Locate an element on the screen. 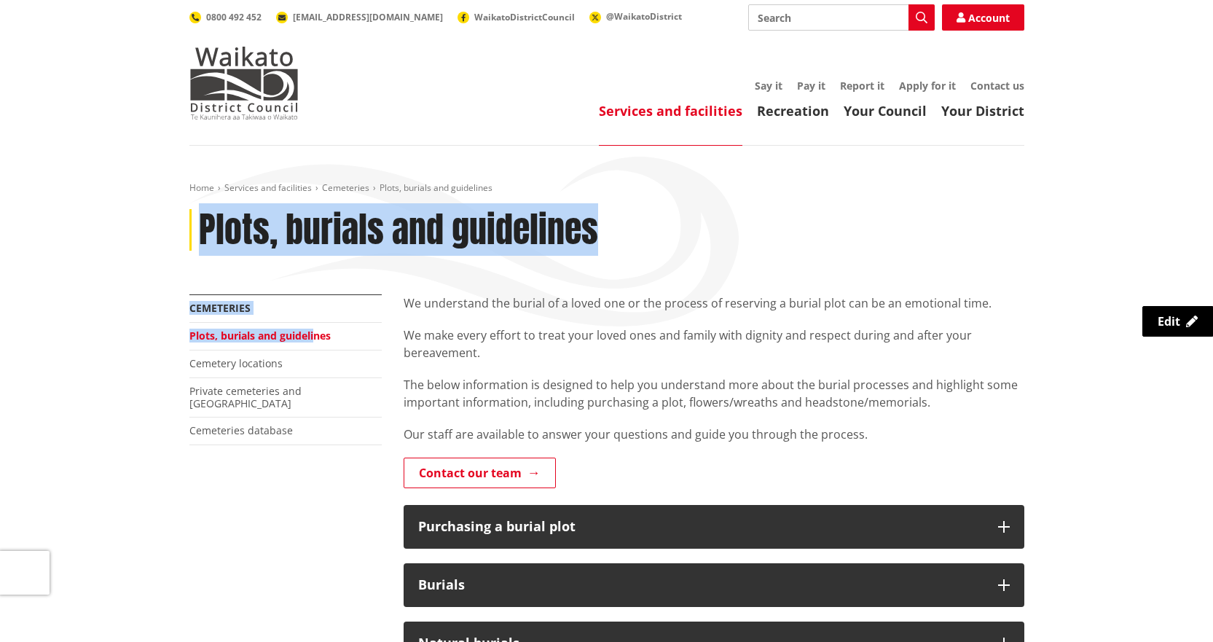  a: Apply for it is located at coordinates (928, 85).